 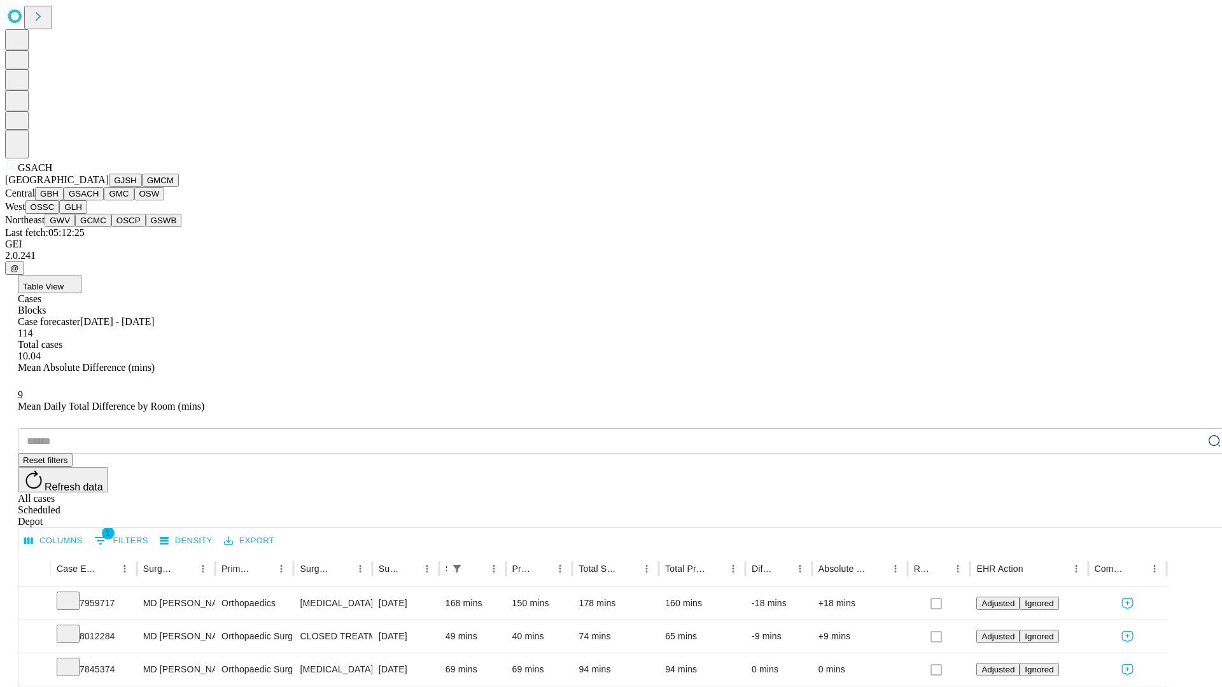 What do you see at coordinates (615, 636) in the screenshot?
I see `div: 74 mins` at bounding box center [615, 636].